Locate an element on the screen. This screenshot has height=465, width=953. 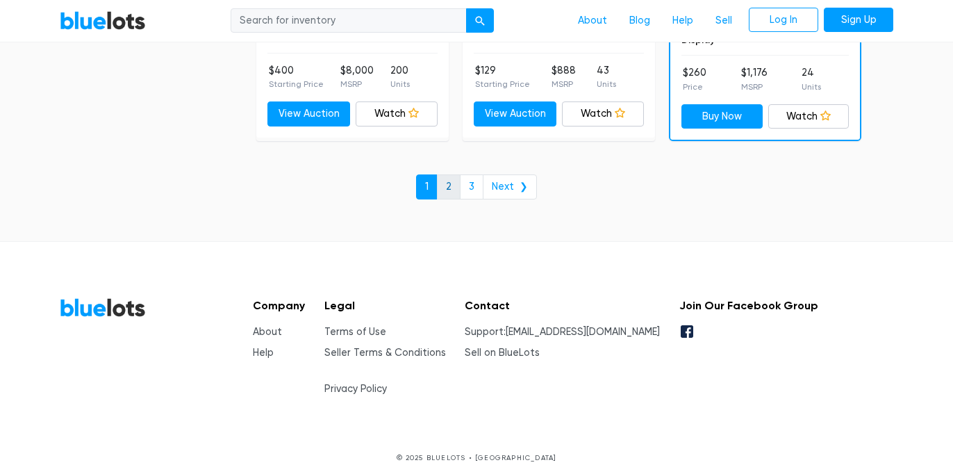
p: Price is located at coordinates (695, 87).